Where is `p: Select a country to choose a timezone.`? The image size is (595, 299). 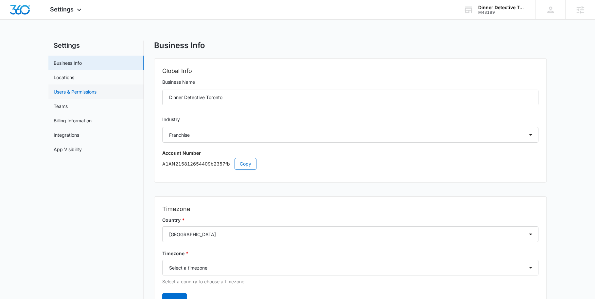
p: Select a country to choose a timezone. is located at coordinates (350, 282).